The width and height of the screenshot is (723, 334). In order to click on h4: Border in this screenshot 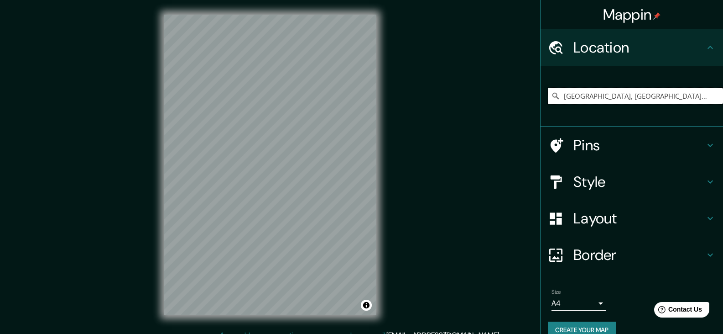, I will do `click(639, 255)`.